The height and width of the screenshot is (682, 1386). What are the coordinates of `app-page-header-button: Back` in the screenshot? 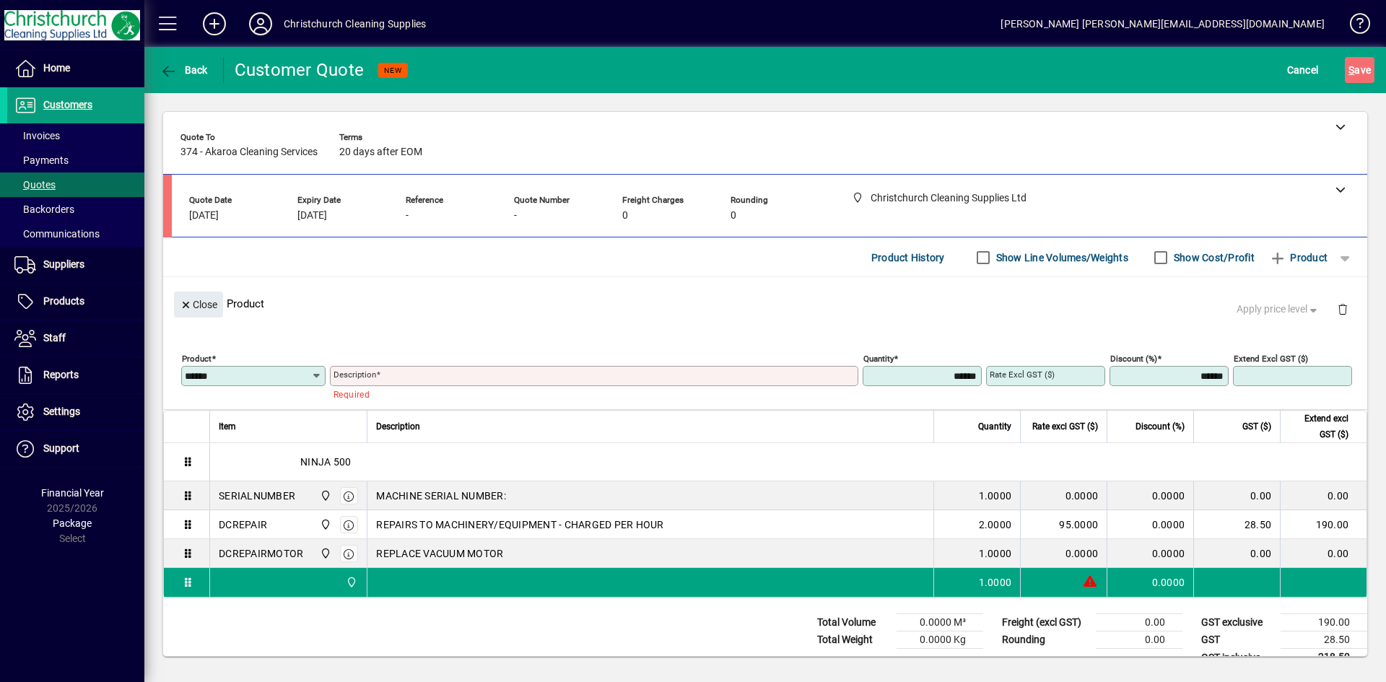 It's located at (184, 70).